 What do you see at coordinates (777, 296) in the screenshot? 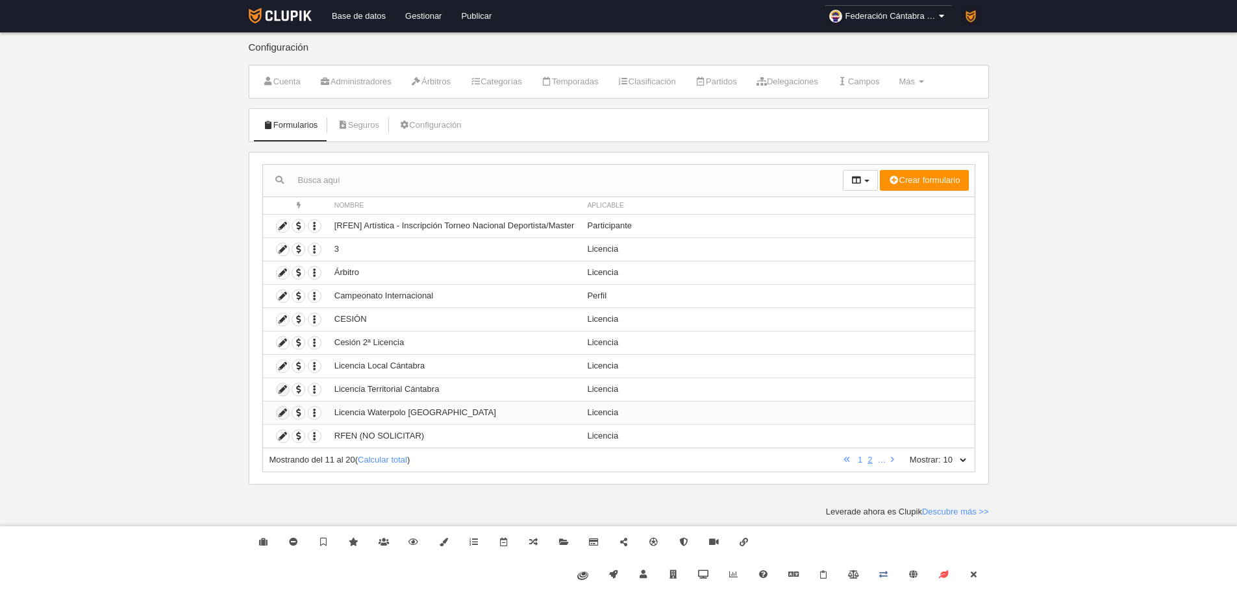
I see `td: Perfil` at bounding box center [777, 296].